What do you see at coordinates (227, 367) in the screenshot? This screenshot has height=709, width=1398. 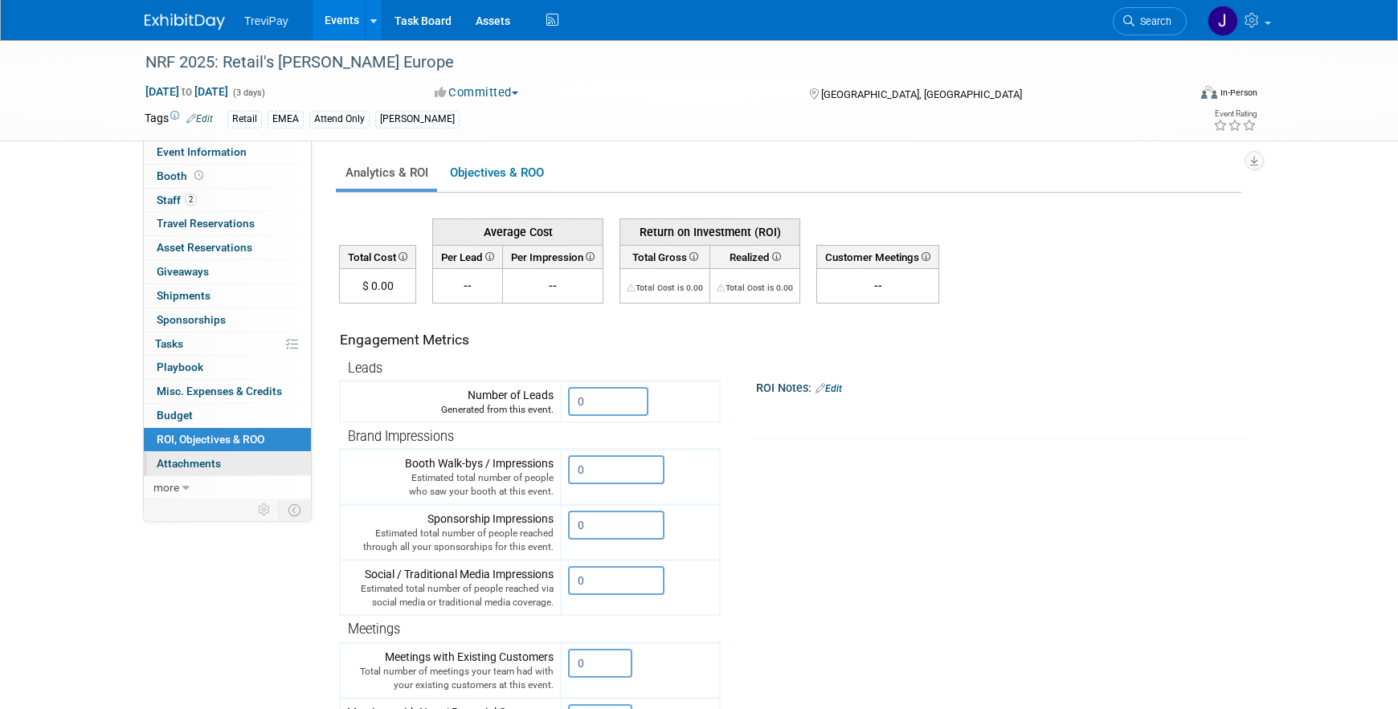 I see `a: Playbook` at bounding box center [227, 367].